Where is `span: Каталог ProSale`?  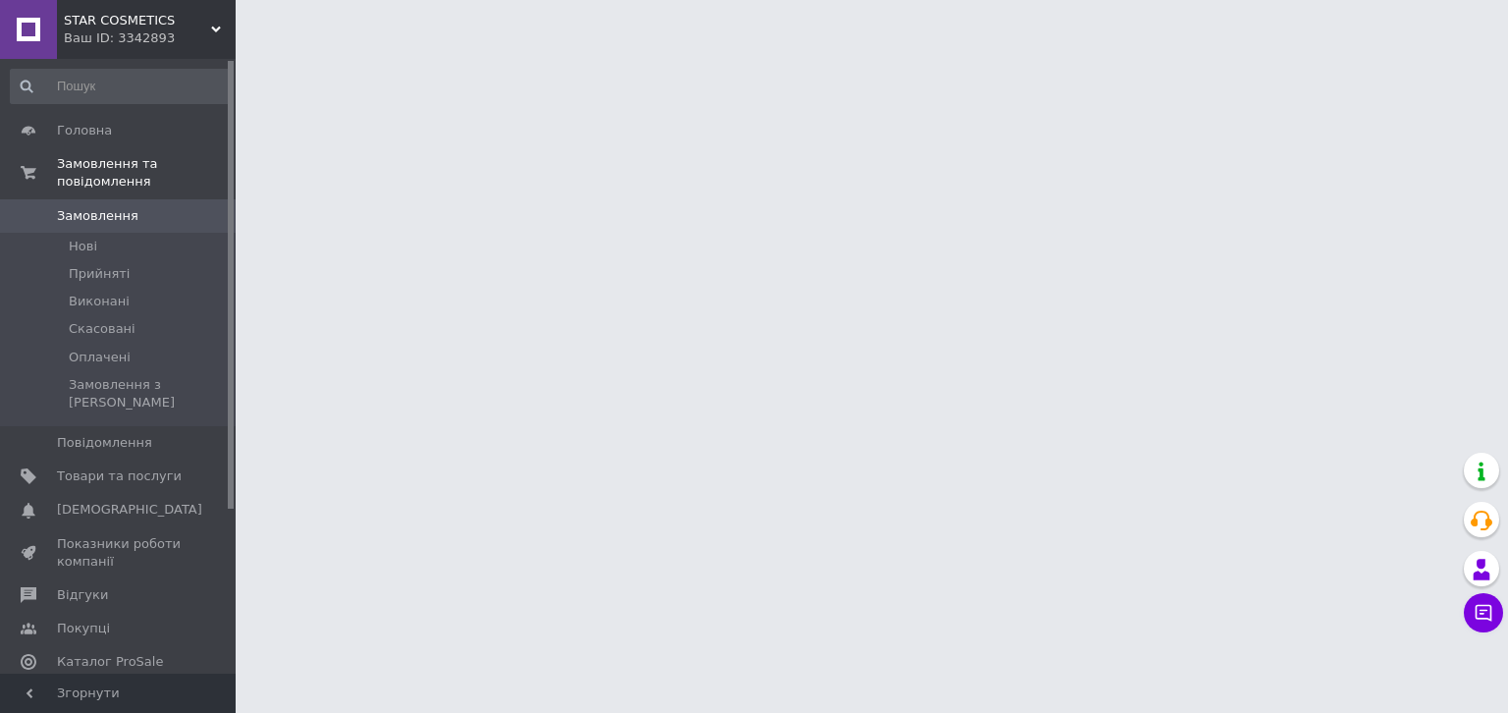 span: Каталог ProSale is located at coordinates (110, 662).